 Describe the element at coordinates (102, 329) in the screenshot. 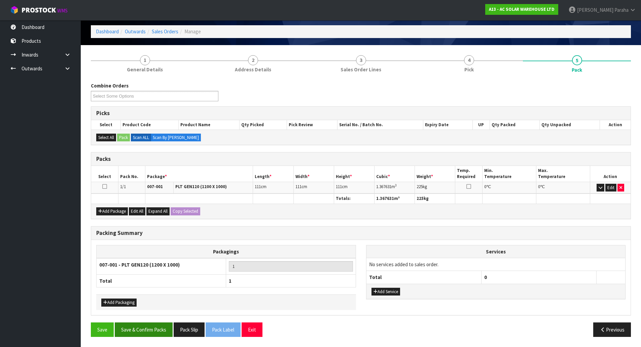

I see `button: Save` at that location.